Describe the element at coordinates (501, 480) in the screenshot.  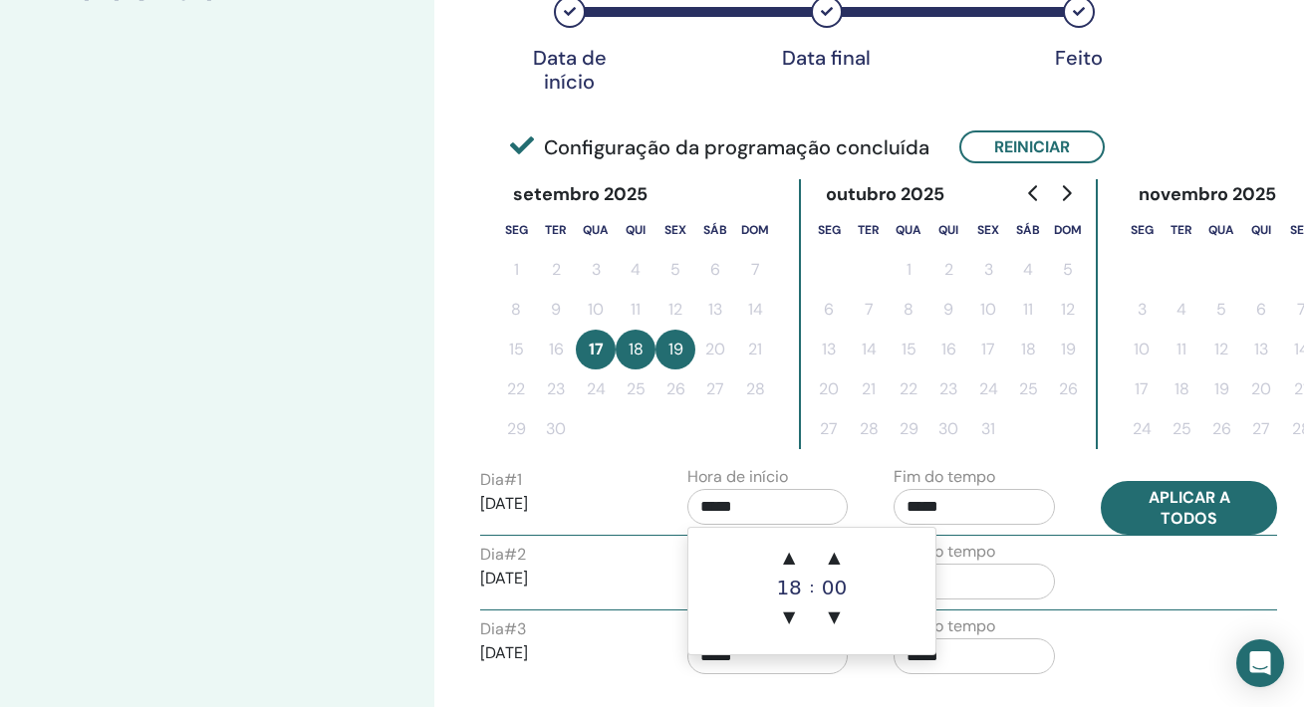
I see `label: Dia # 1` at that location.